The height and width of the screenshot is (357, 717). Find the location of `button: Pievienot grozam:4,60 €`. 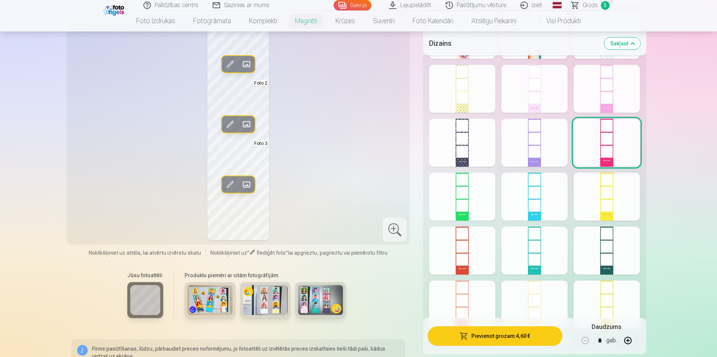

button: Pievienot grozam:4,60 € is located at coordinates (494, 336).